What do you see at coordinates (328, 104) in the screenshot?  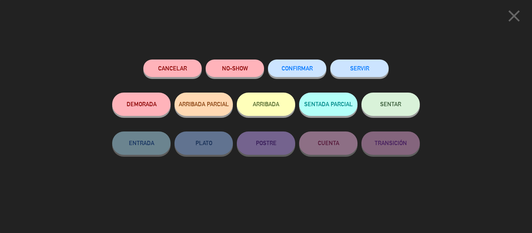 I see `button: SENTADA PARCIAL` at bounding box center [328, 104].